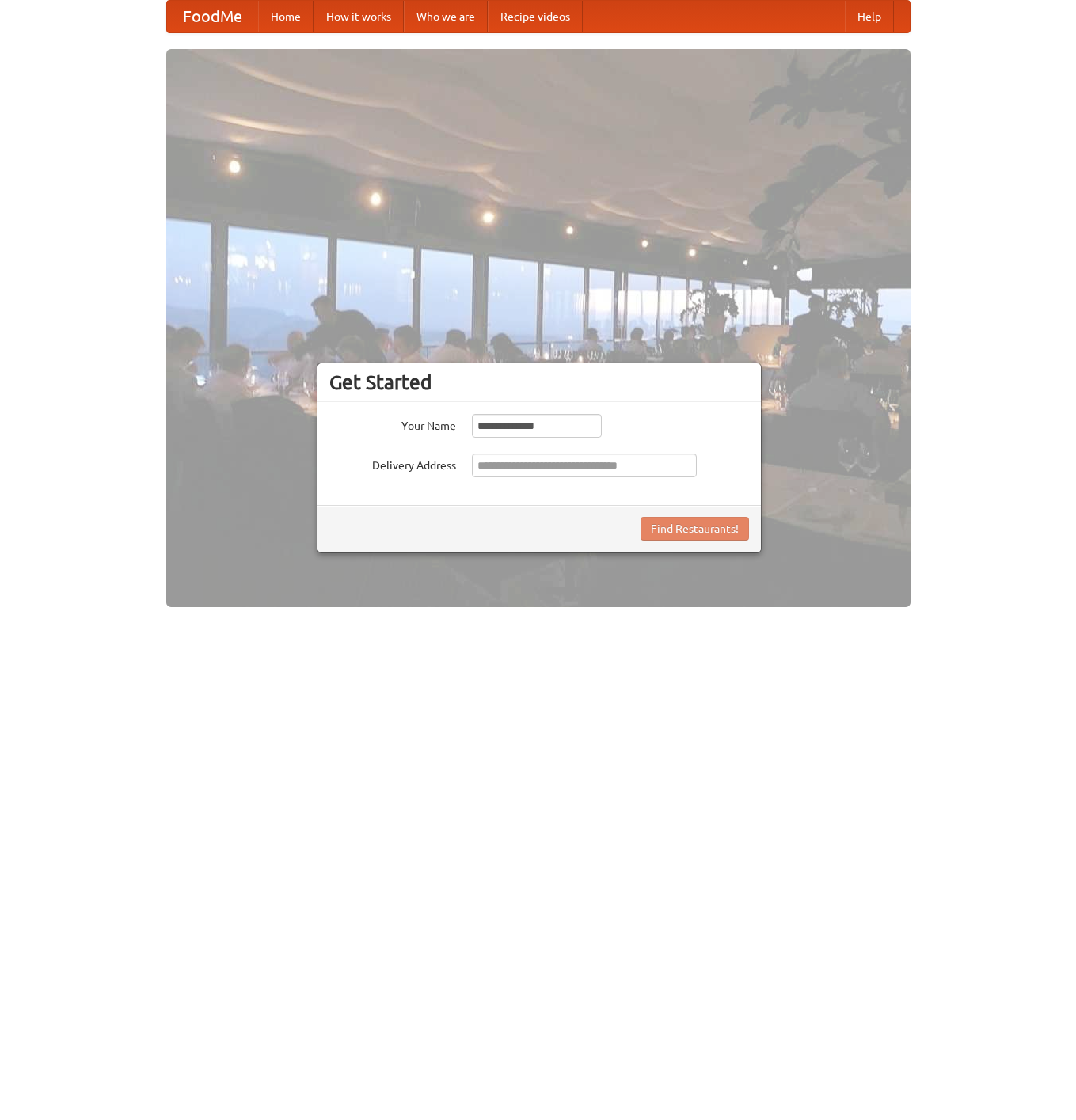 The image size is (1076, 1120). What do you see at coordinates (869, 16) in the screenshot?
I see `a: Help` at bounding box center [869, 16].